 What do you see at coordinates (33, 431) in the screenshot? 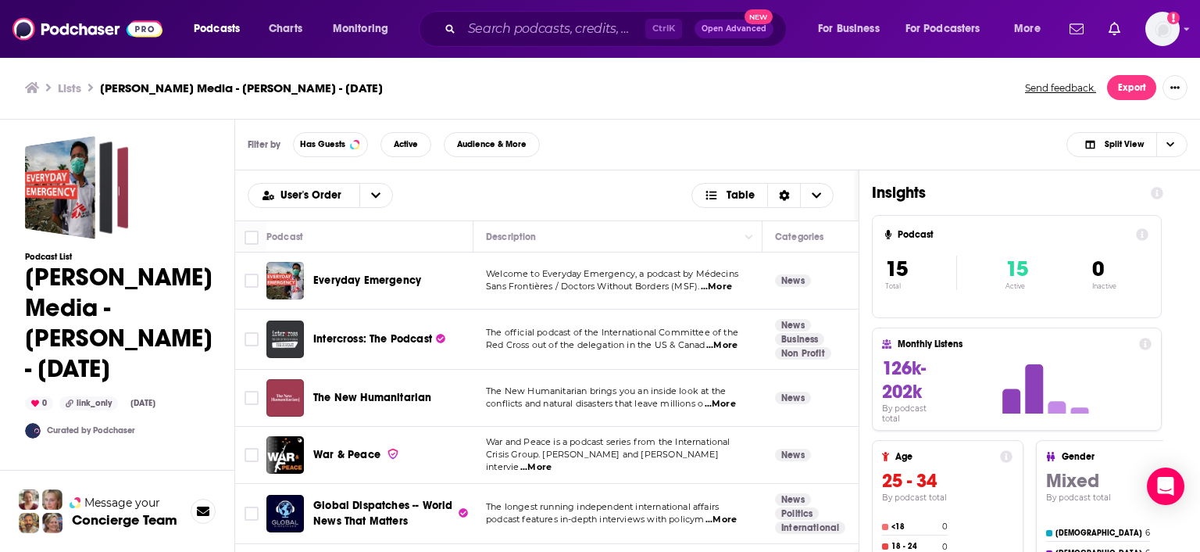
I see `a: ConnectPod` at bounding box center [33, 431].